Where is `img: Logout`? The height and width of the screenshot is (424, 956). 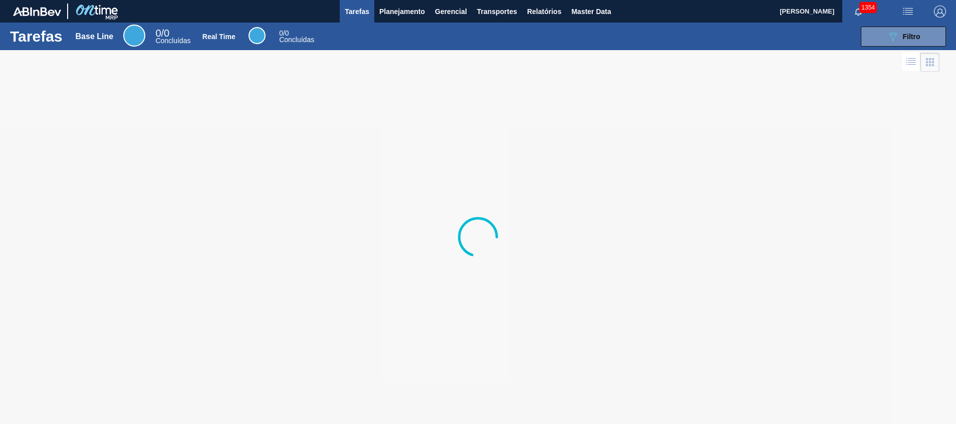
img: Logout is located at coordinates (940, 12).